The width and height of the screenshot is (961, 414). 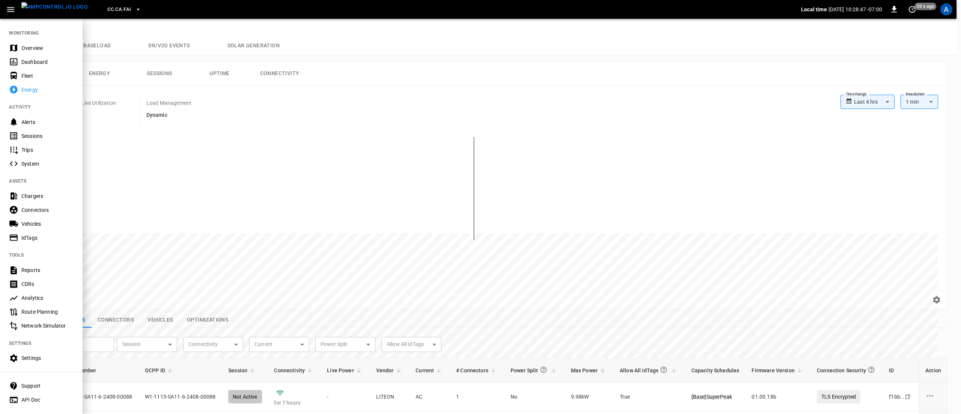 What do you see at coordinates (47, 312) in the screenshot?
I see `div: Route Planning` at bounding box center [47, 312].